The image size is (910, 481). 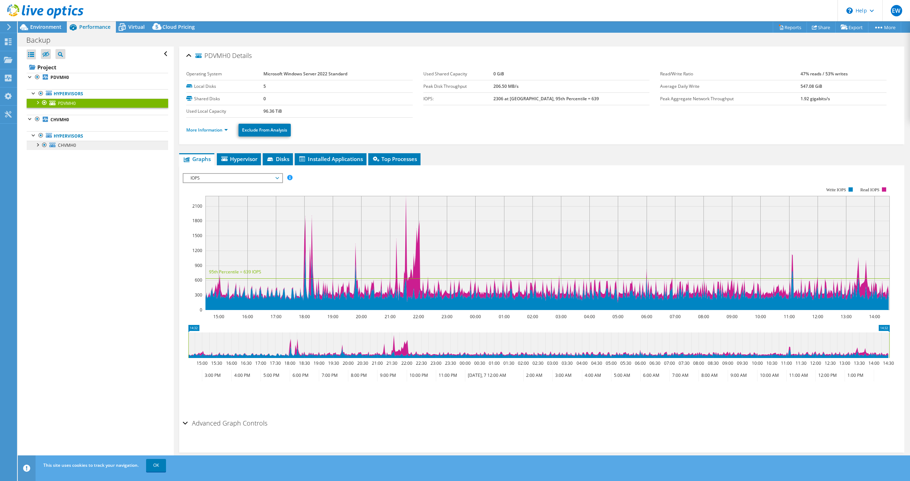 I want to click on label: Peak Disk Throughput, so click(x=458, y=86).